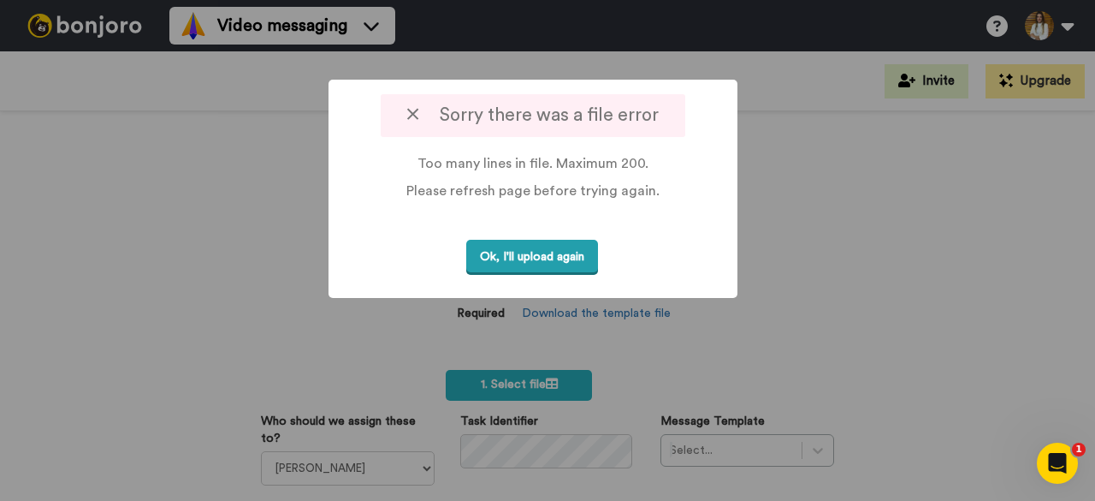  Describe the element at coordinates (533, 115) in the screenshot. I see `span: Sorry there was a file error` at that location.